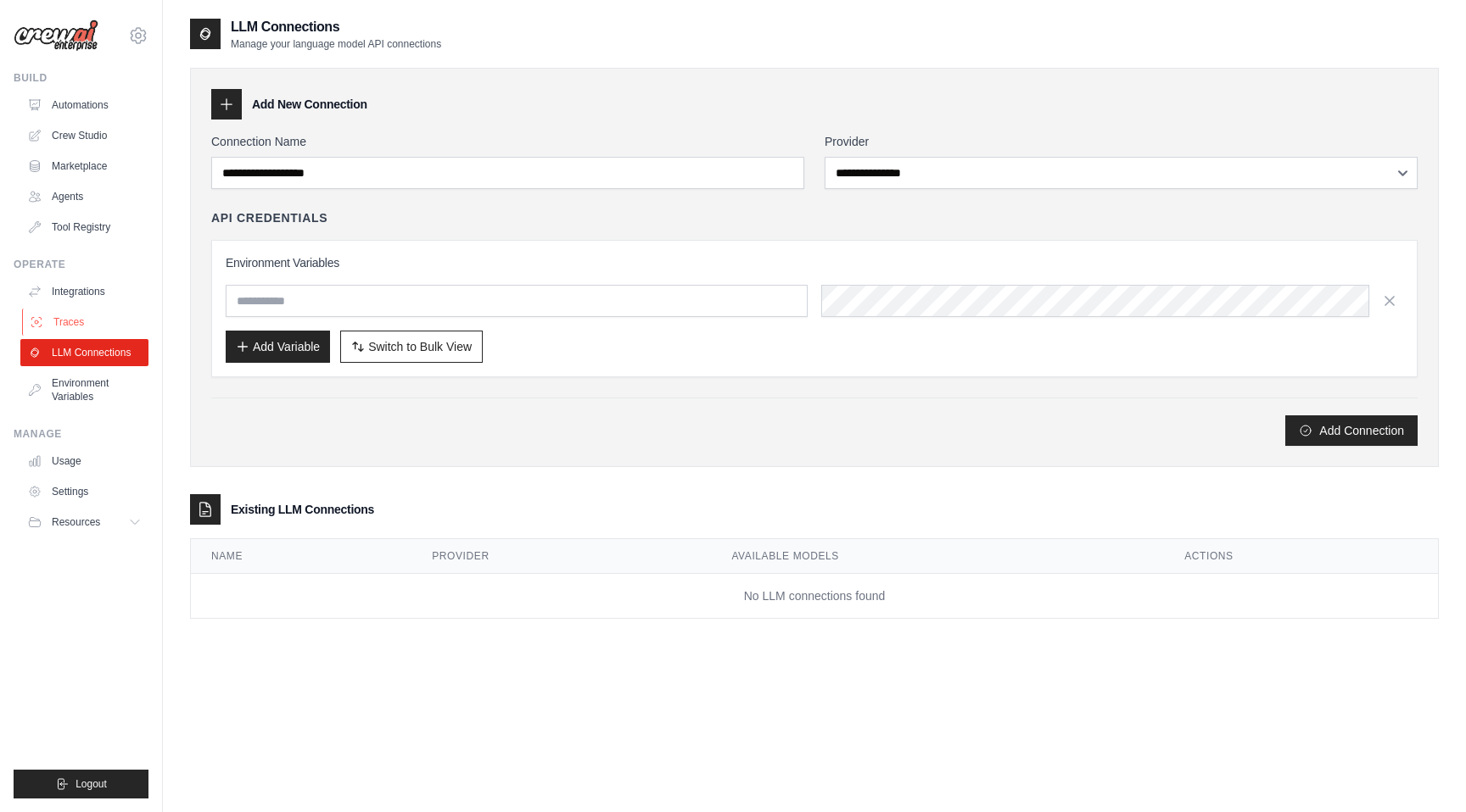  Describe the element at coordinates (84, 390) in the screenshot. I see `a: Environment Variables` at that location.